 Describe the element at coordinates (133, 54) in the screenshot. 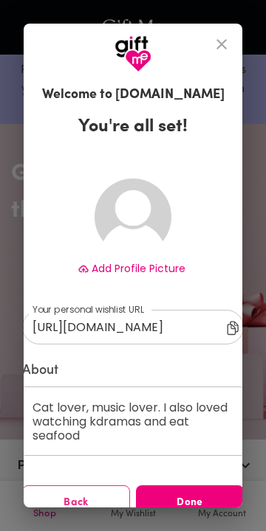

I see `img: GiftMe Logo` at that location.